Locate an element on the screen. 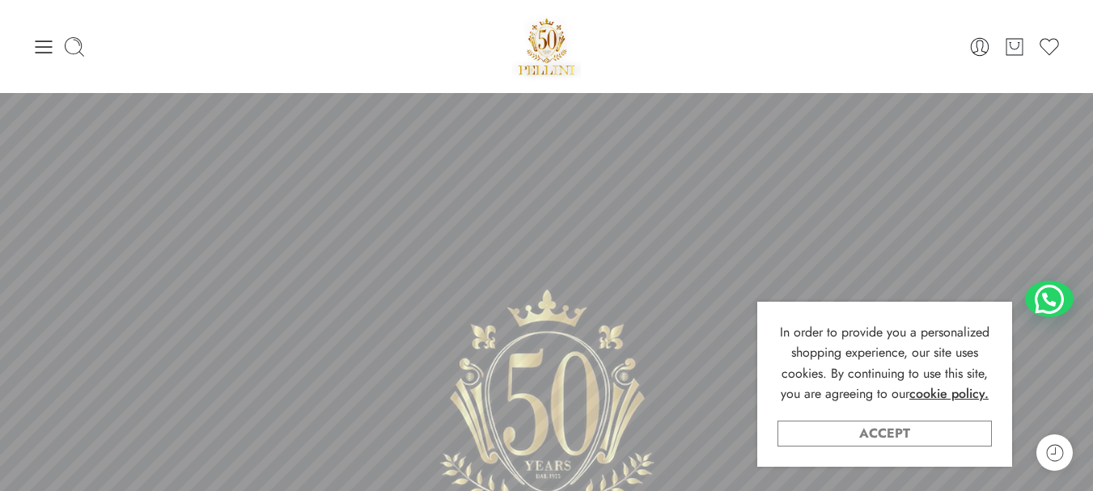 This screenshot has height=491, width=1093. a: cookie policy. is located at coordinates (949, 394).